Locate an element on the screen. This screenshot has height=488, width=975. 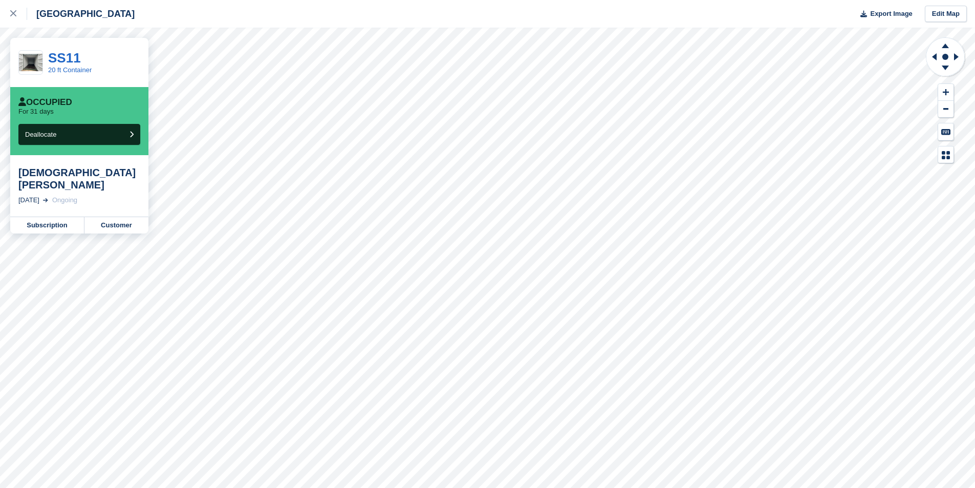
button: Zoom Out is located at coordinates (946, 109).